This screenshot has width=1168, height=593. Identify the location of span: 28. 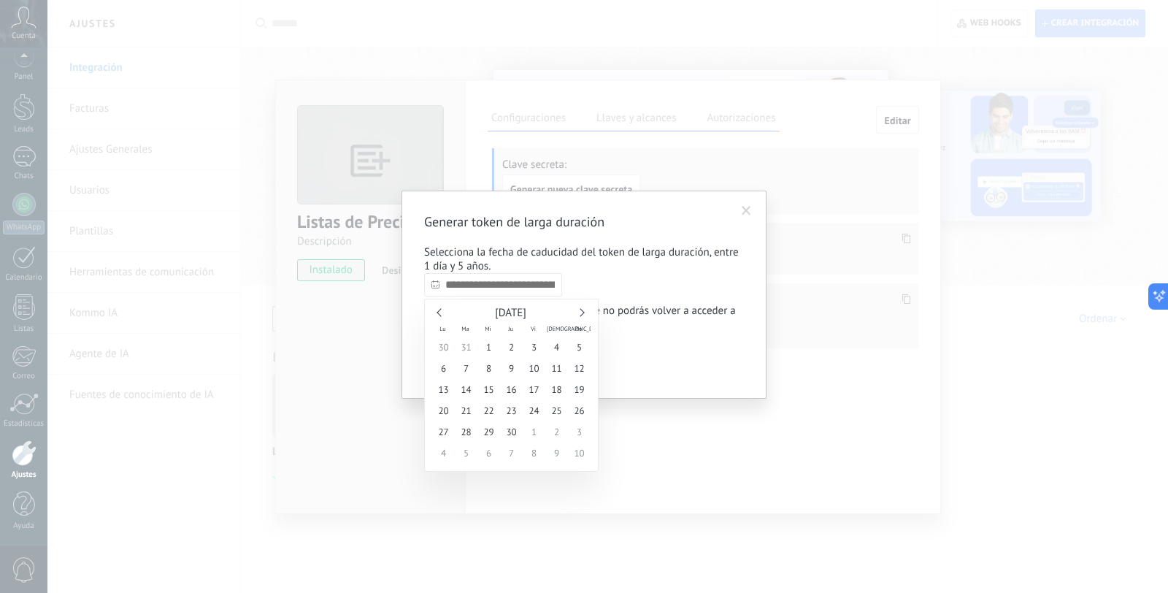
(466, 431).